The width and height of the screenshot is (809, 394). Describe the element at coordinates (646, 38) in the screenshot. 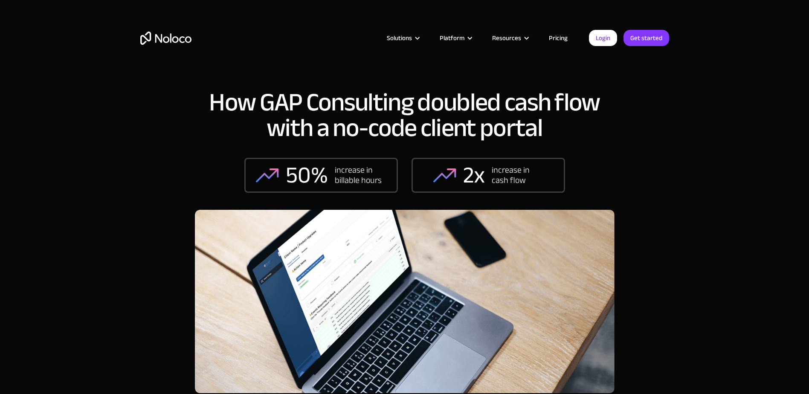

I see `a: Get started` at that location.